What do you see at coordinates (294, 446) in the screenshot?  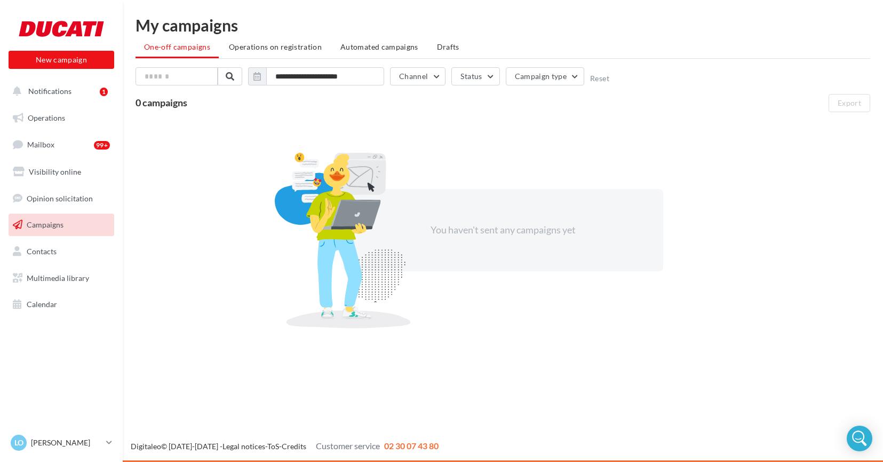 I see `a: Credits` at bounding box center [294, 446].